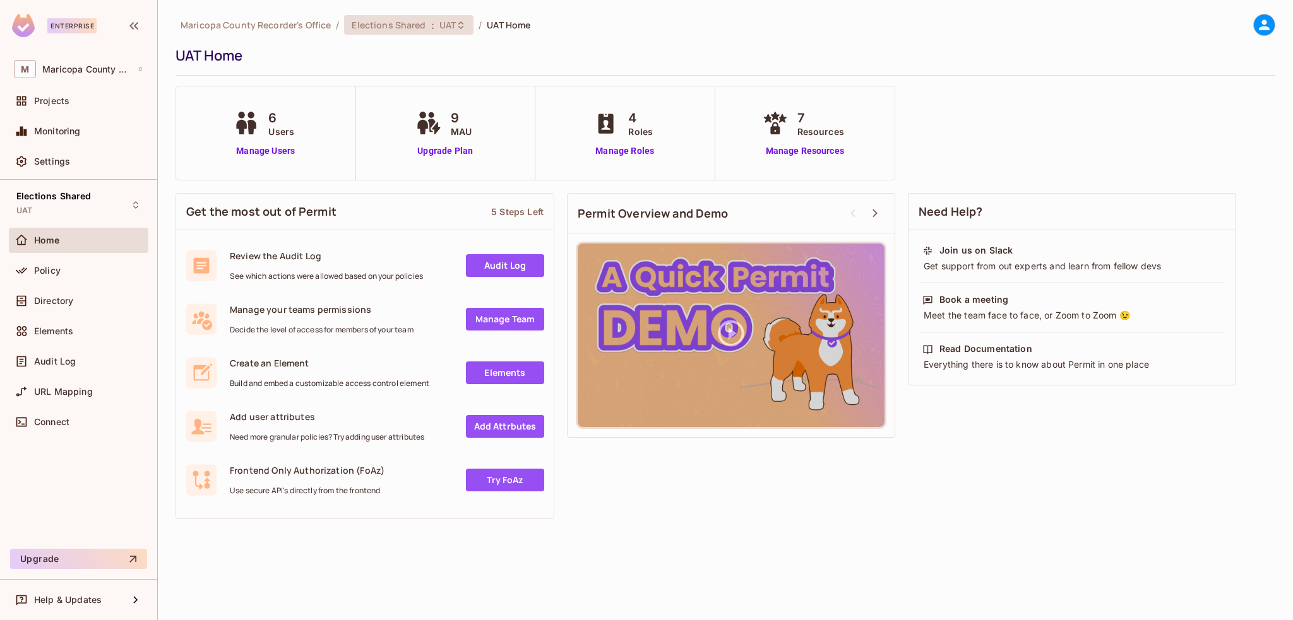 This screenshot has height=620, width=1293. Describe the element at coordinates (985, 349) in the screenshot. I see `div: Read Documentation` at that location.